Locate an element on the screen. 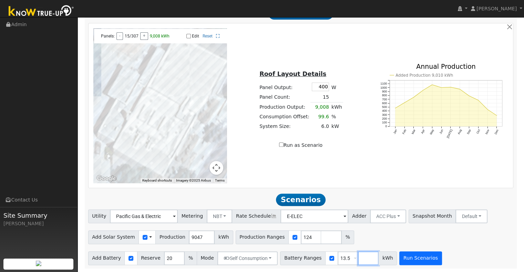 The width and height of the screenshot is (524, 272). label: Run as Scenario is located at coordinates (301, 145).